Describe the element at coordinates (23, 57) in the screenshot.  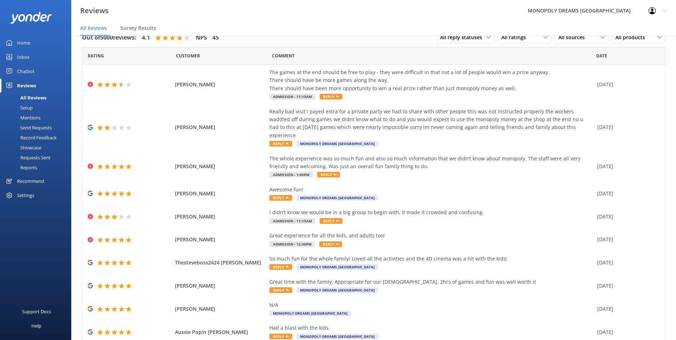
I see `div: Inbox` at that location.